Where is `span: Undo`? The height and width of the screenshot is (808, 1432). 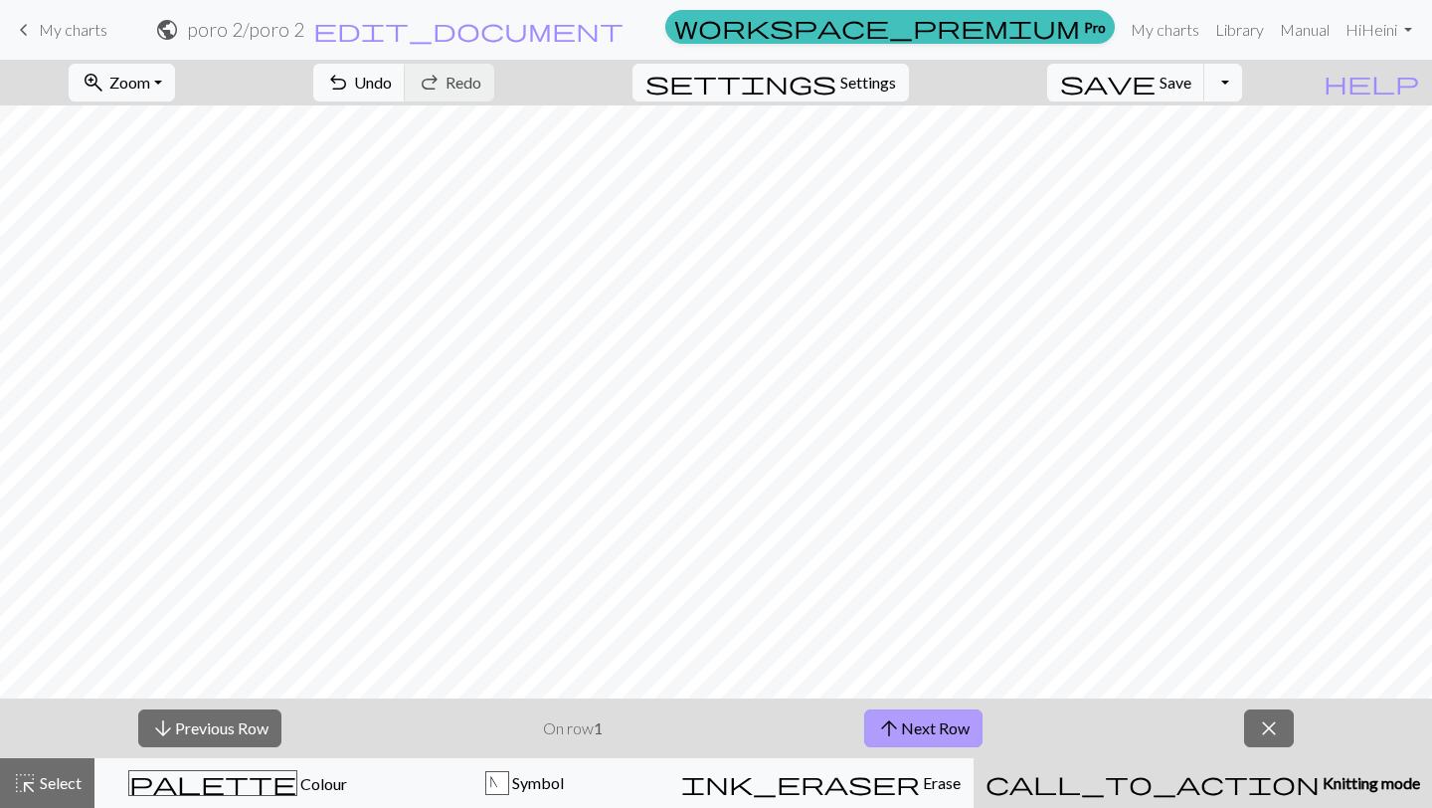
span: Undo is located at coordinates (373, 82).